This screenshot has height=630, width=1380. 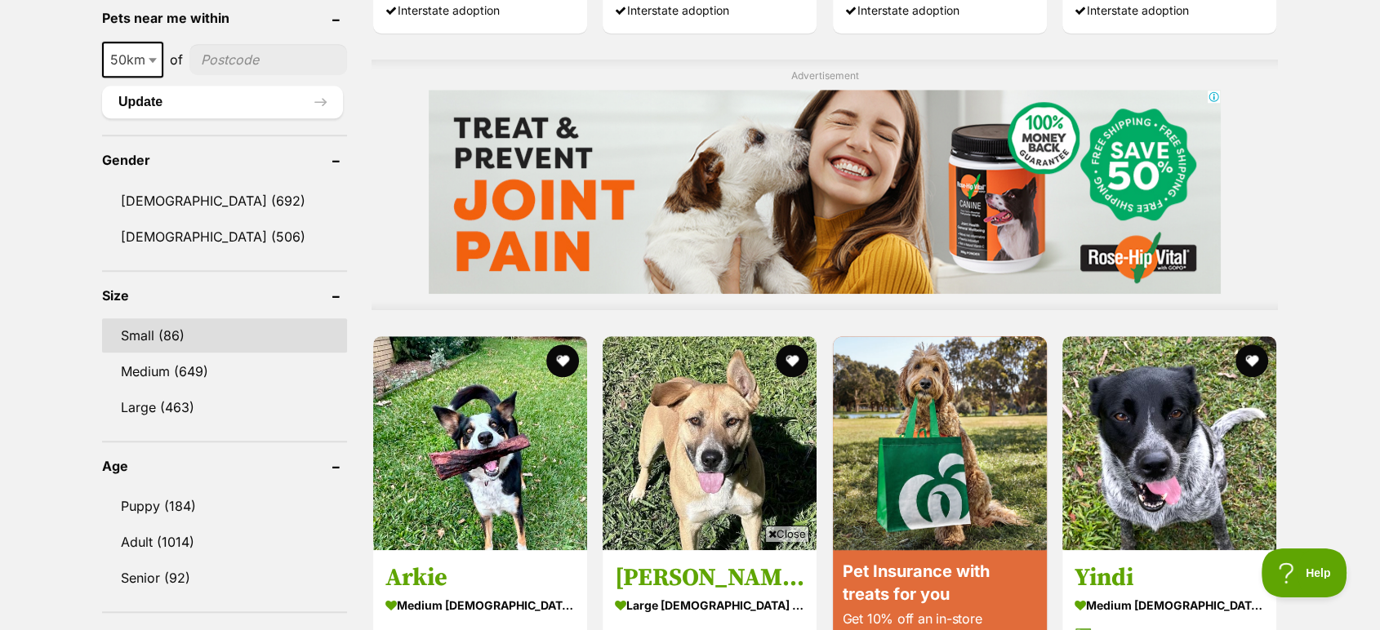 What do you see at coordinates (1169, 577) in the screenshot?
I see `h3: Yindi` at bounding box center [1169, 577].